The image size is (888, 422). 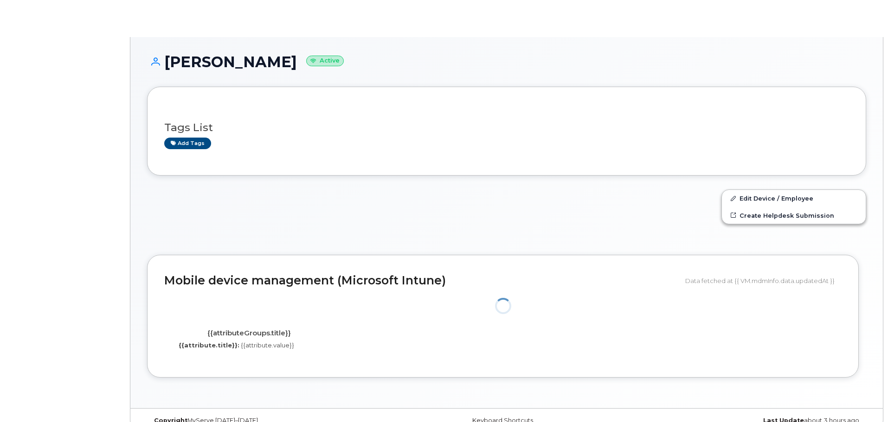 What do you see at coordinates (267, 345) in the screenshot?
I see `span: {{attribute.value}}` at bounding box center [267, 345].